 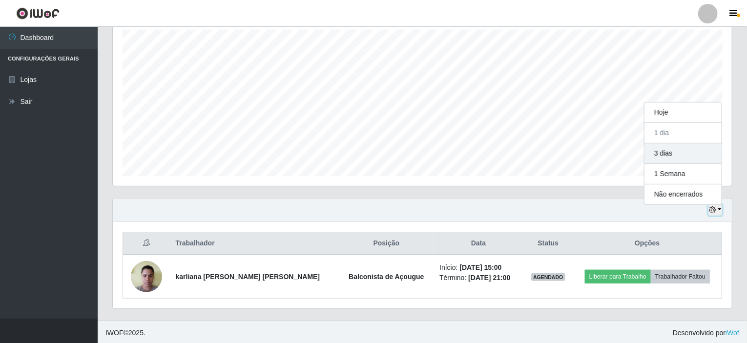 What do you see at coordinates (648, 244) in the screenshot?
I see `th: Opções` at bounding box center [648, 244].